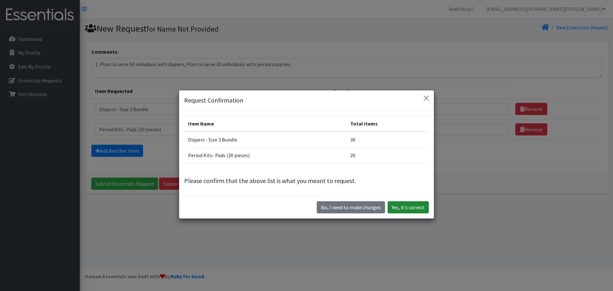  Describe the element at coordinates (388, 155) in the screenshot. I see `td: 20` at that location.